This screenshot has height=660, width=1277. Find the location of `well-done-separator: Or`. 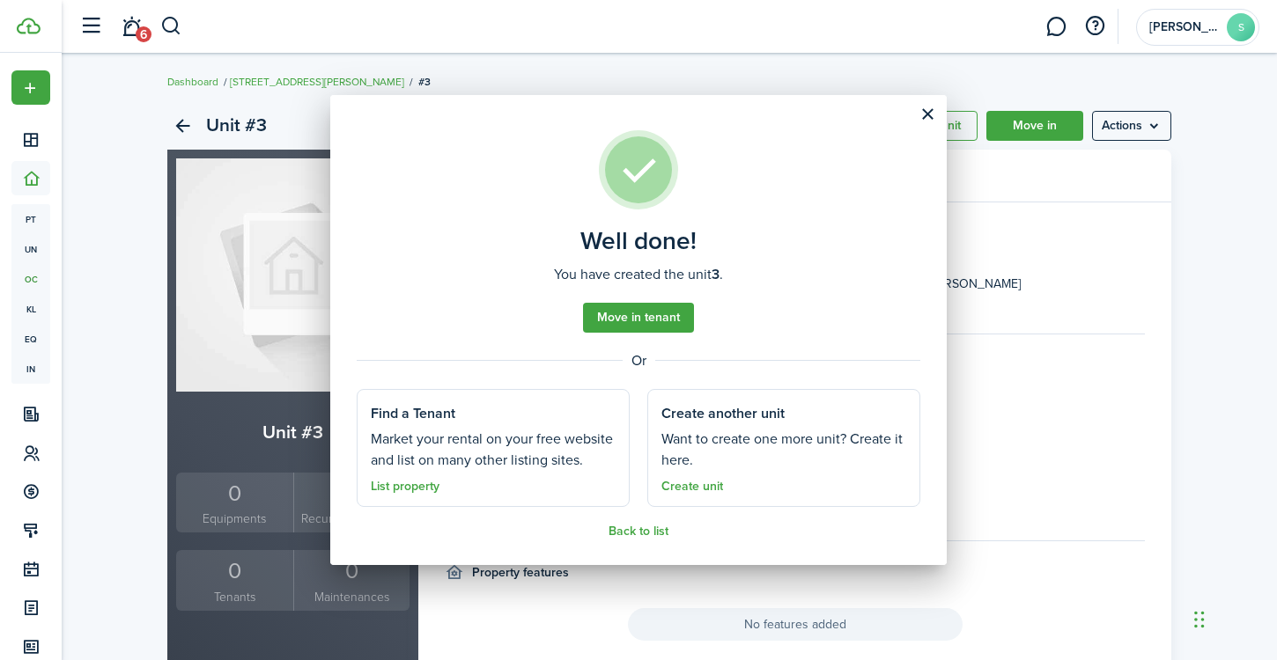

well-done-separator: Or is located at coordinates (638, 361).